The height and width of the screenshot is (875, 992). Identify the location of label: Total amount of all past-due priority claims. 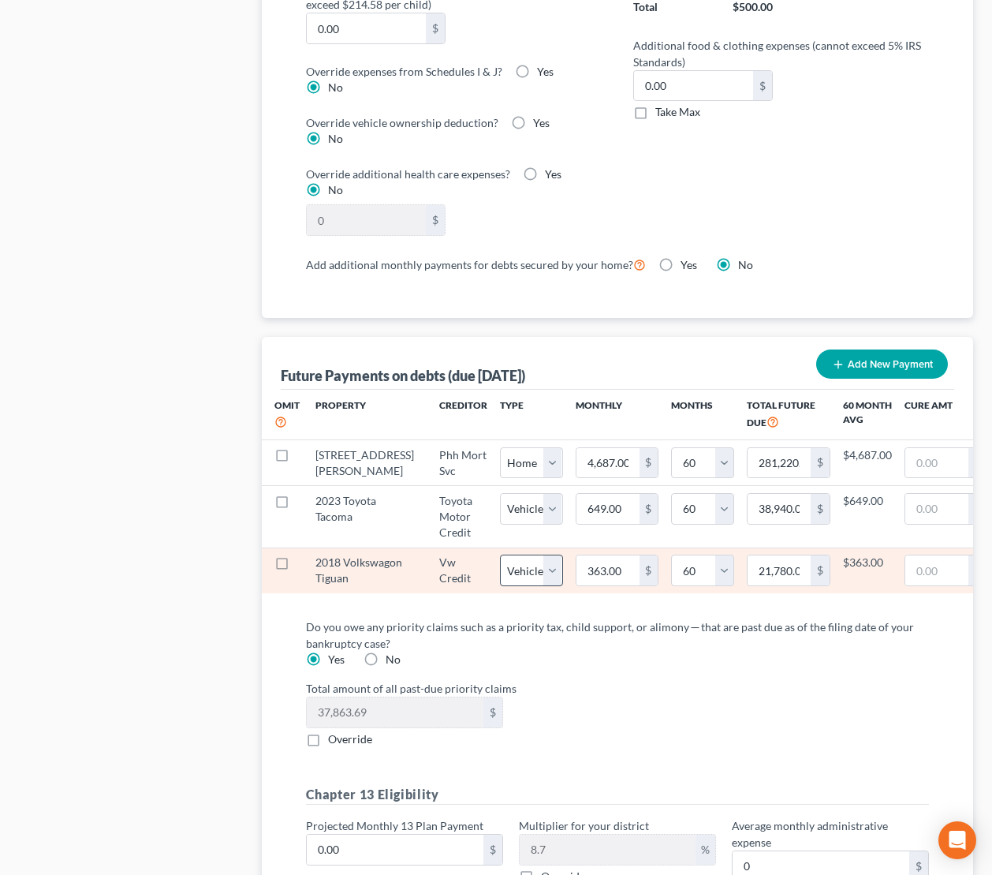
(618, 688).